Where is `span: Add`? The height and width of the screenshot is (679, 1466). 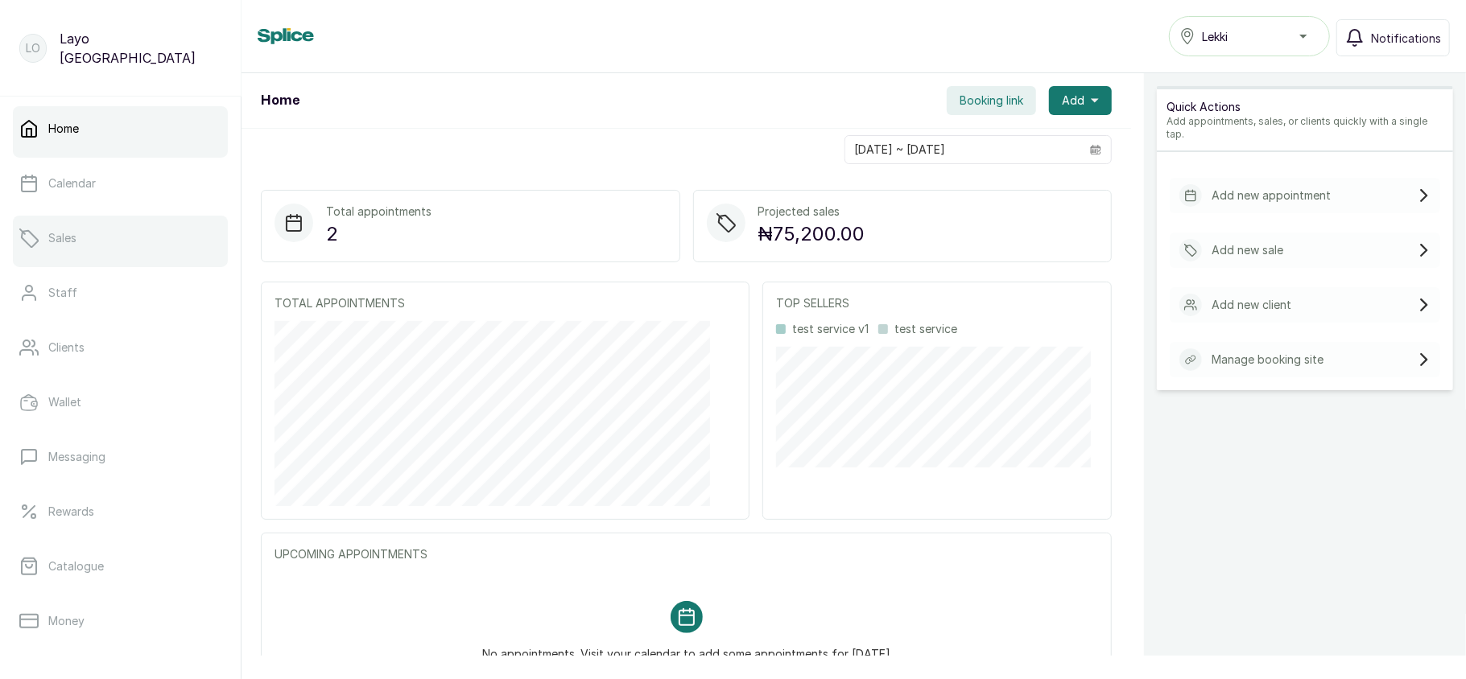
span: Add is located at coordinates (1073, 101).